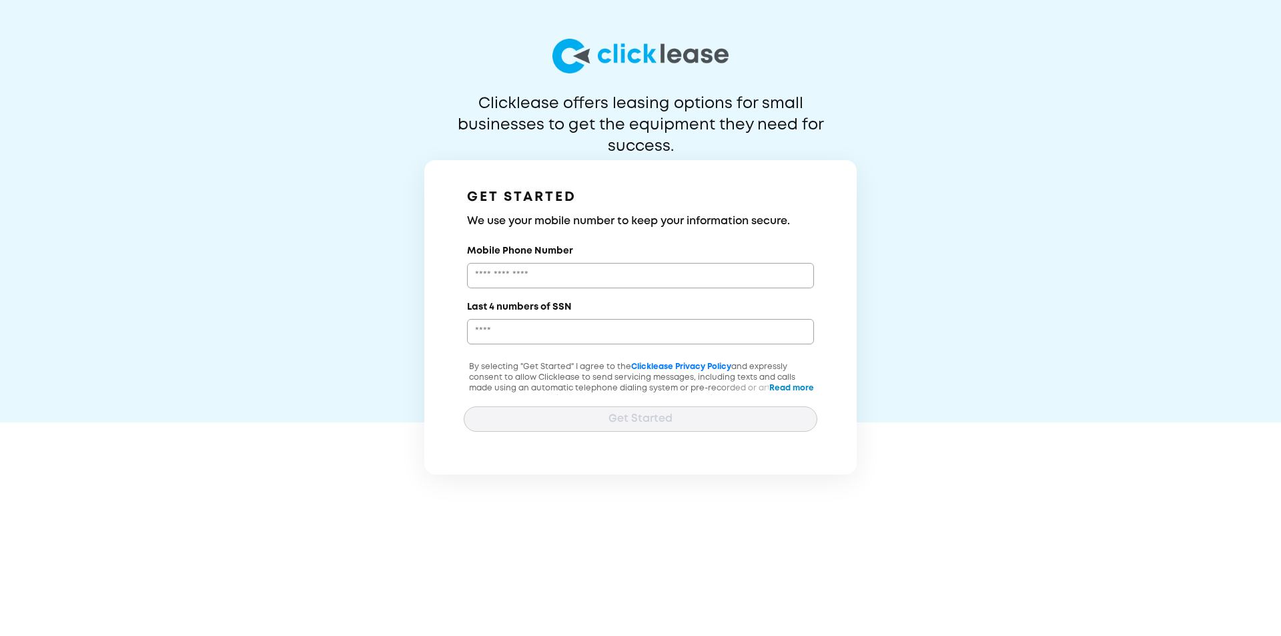 This screenshot has height=636, width=1281. I want to click on p: By selecting "Get Started" I agree to the and expressly consent to allow Clicklease to send servi..., so click(641, 394).